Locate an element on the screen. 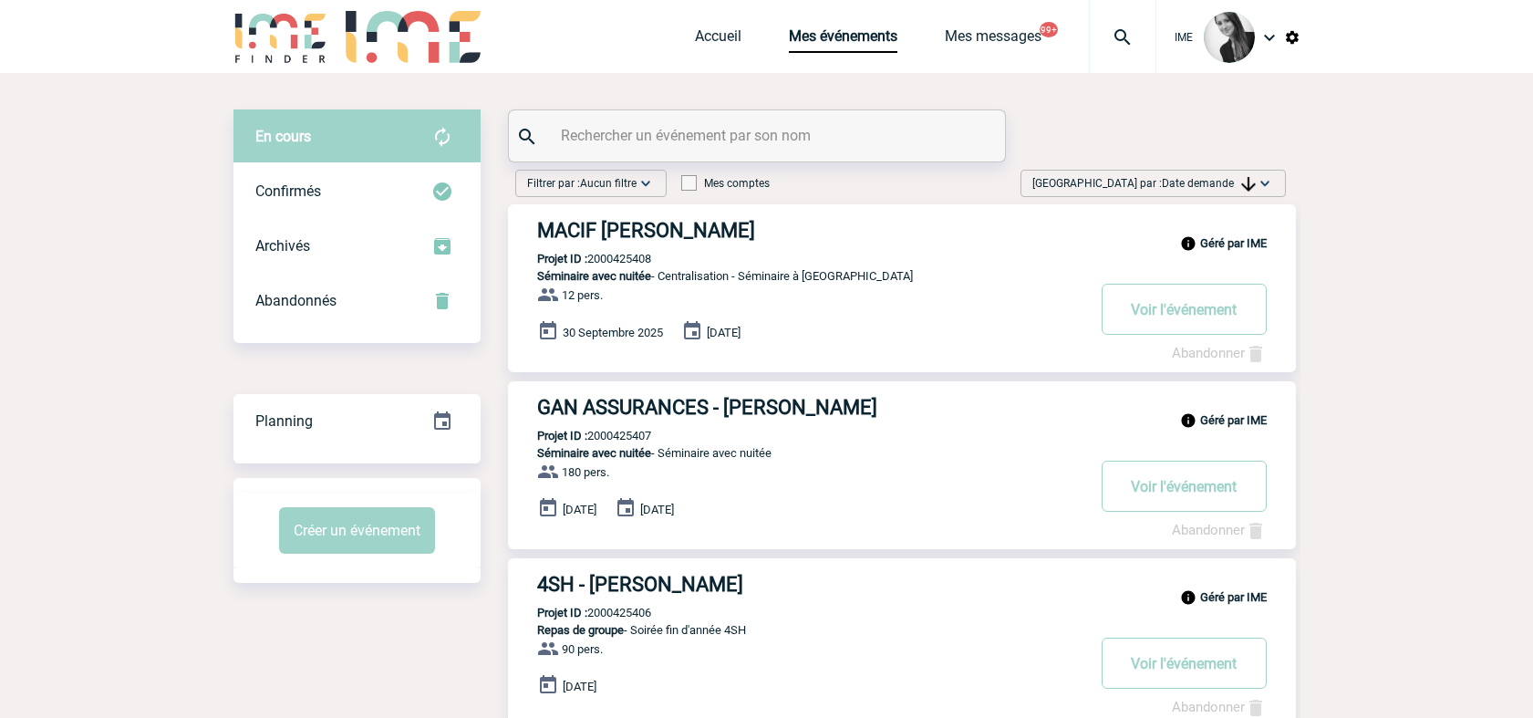 Image resolution: width=1533 pixels, height=718 pixels. p: 2000425408 is located at coordinates (579, 258).